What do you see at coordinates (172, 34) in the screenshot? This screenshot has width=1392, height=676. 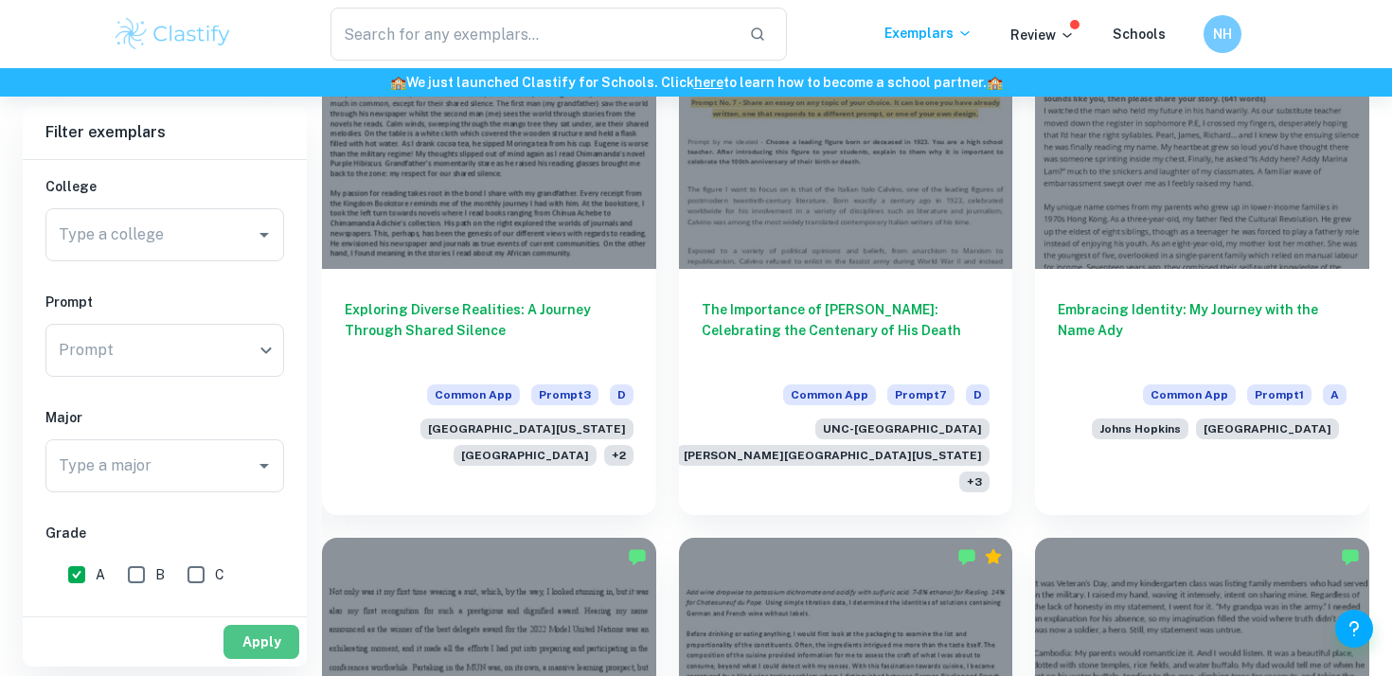 I see `a: Clastify logo` at bounding box center [172, 34].